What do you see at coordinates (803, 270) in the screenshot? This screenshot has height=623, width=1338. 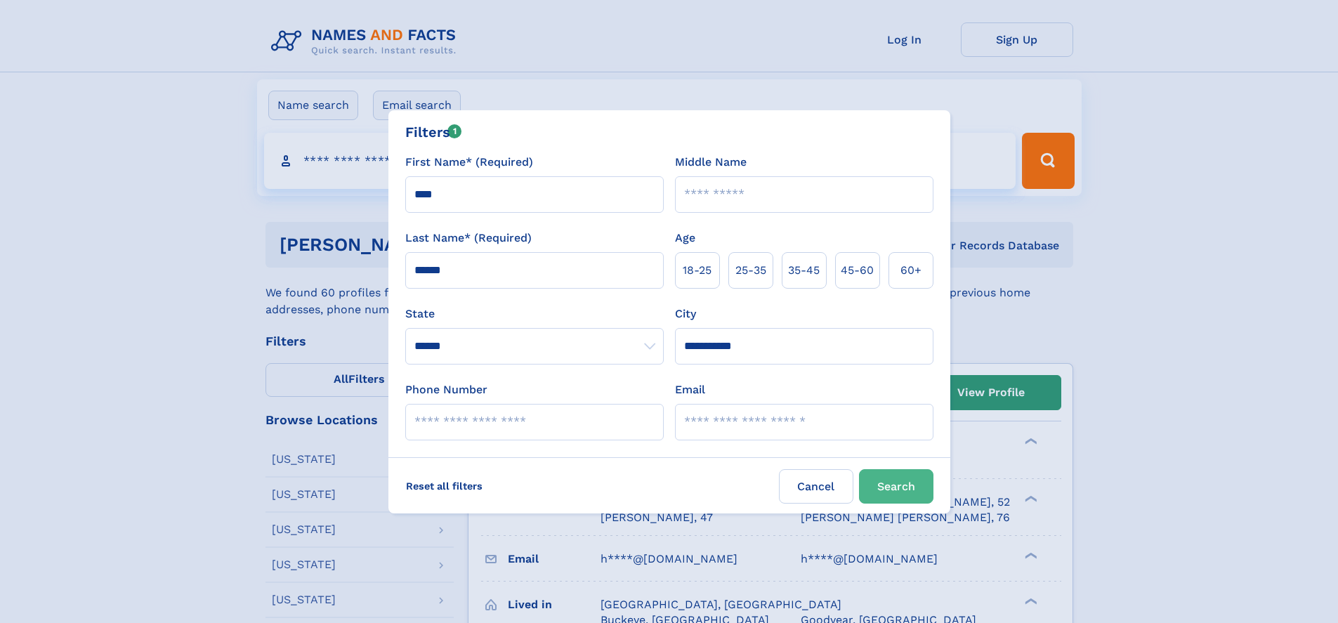 I see `span: 35‑45` at bounding box center [803, 270].